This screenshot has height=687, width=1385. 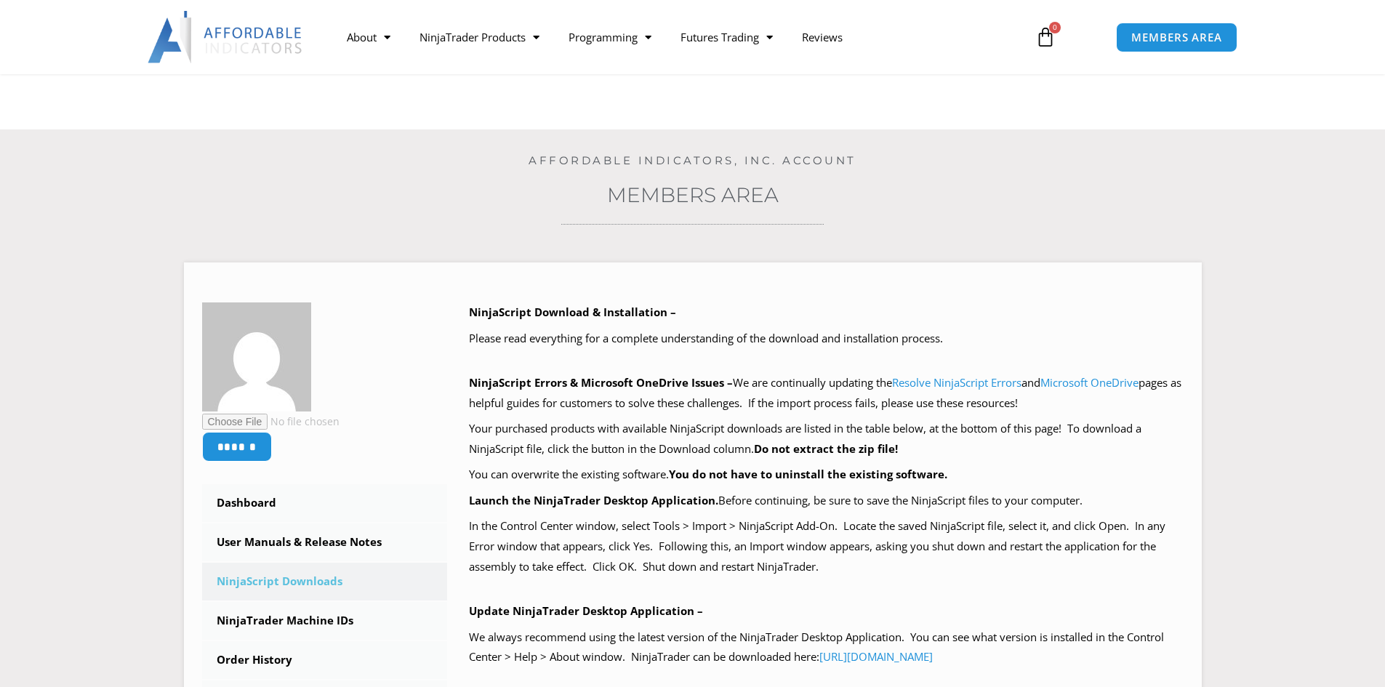 I want to click on b: NinjaScript Download & Installation –, so click(x=572, y=312).